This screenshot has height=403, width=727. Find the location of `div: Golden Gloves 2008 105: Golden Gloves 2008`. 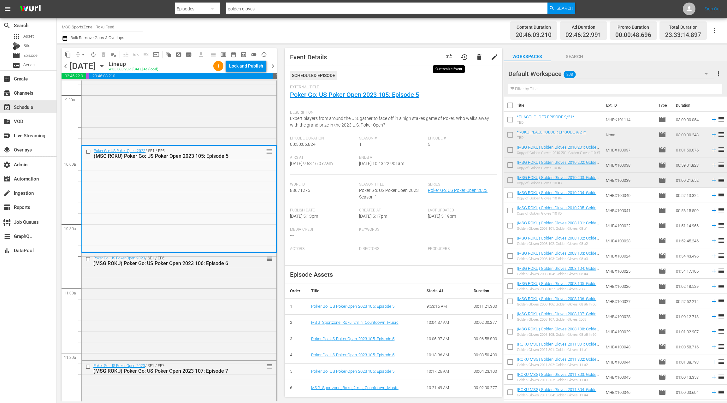

div: Golden Gloves 2008 105: Golden Gloves 2008 is located at coordinates (559, 289).